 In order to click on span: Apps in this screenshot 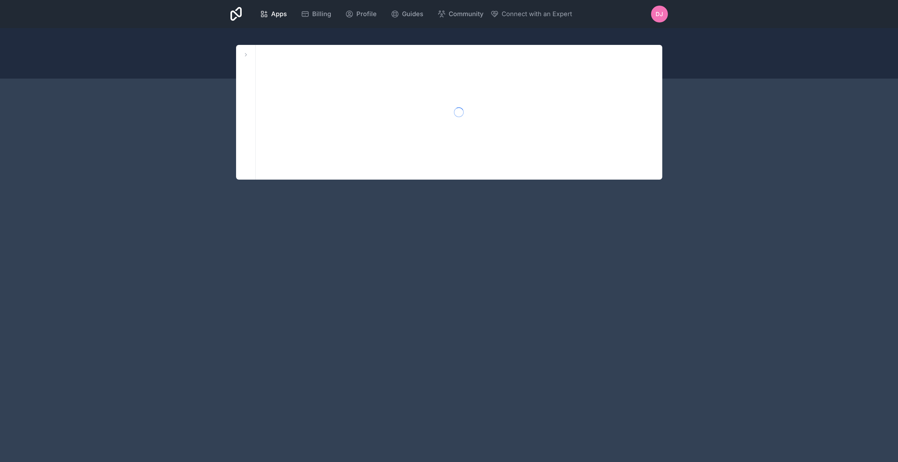, I will do `click(279, 14)`.